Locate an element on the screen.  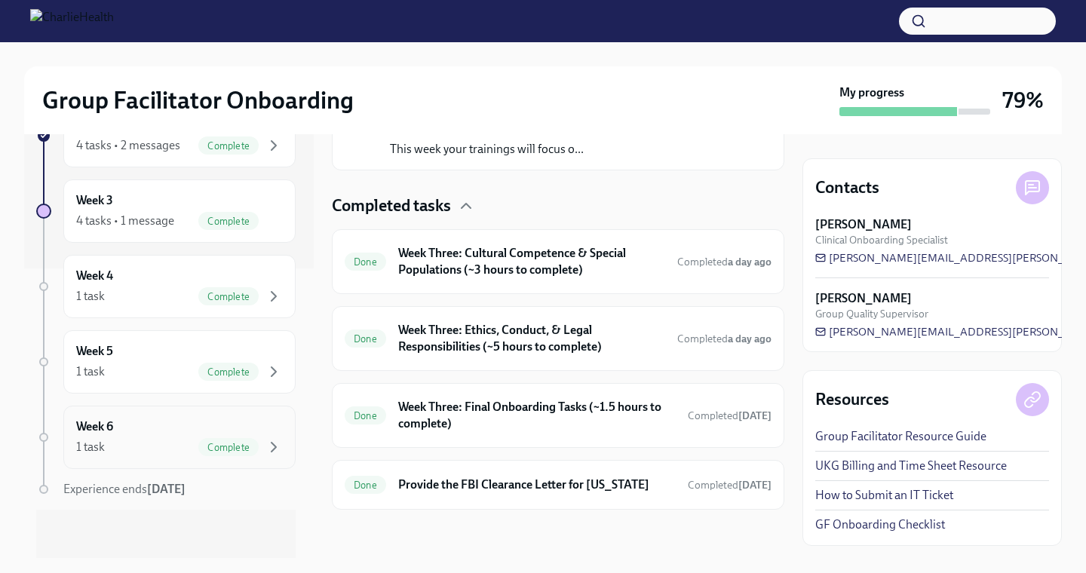
a: UKG Billing and Time Sheet Resource is located at coordinates (911, 466).